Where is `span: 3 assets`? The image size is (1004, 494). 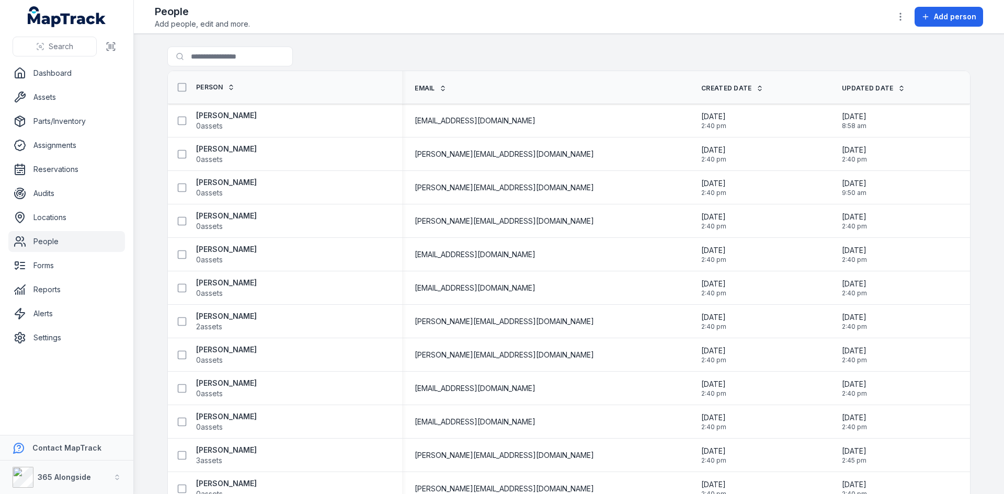
span: 3 assets is located at coordinates (209, 461).